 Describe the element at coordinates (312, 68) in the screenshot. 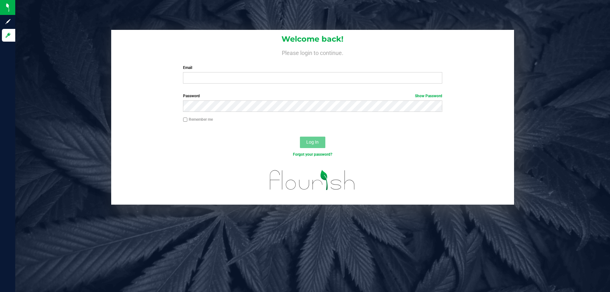

I see `label: Email` at that location.